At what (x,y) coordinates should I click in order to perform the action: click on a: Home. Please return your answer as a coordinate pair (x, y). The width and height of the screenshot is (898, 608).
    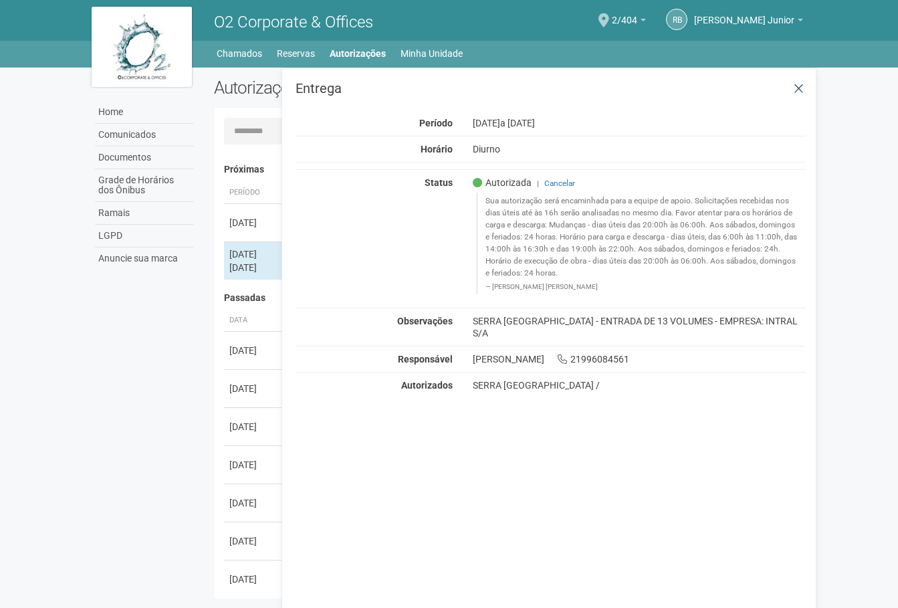
    Looking at the image, I should click on (144, 112).